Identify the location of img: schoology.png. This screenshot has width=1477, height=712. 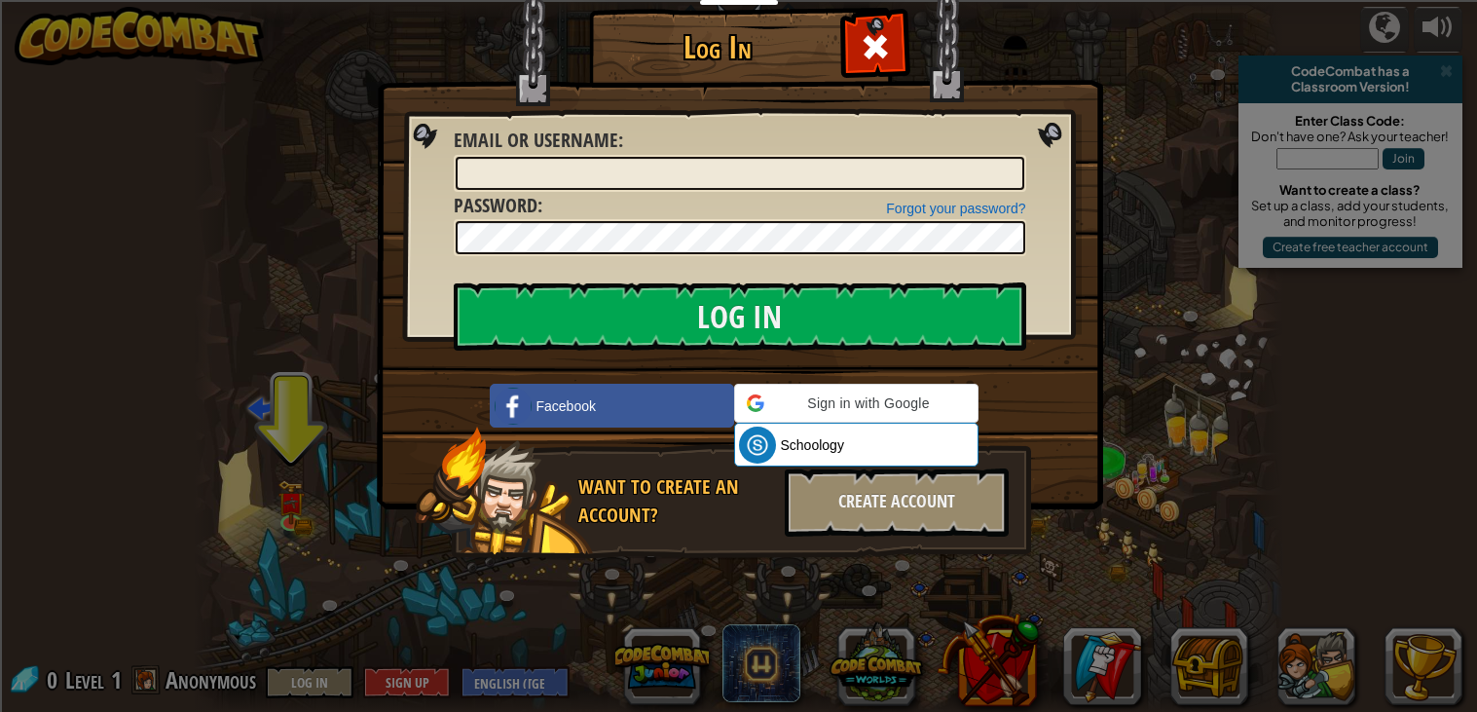
(757, 445).